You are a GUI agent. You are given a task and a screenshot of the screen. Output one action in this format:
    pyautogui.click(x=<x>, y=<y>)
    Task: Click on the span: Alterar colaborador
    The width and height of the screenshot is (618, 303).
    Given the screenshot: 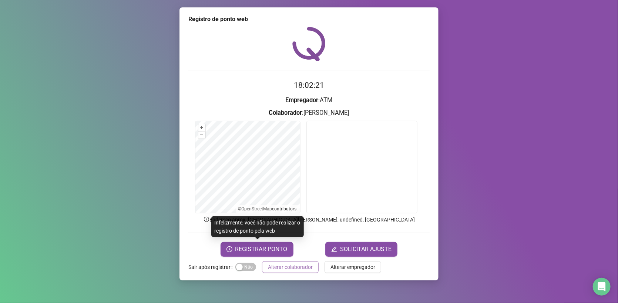 What is the action you would take?
    pyautogui.click(x=290, y=267)
    